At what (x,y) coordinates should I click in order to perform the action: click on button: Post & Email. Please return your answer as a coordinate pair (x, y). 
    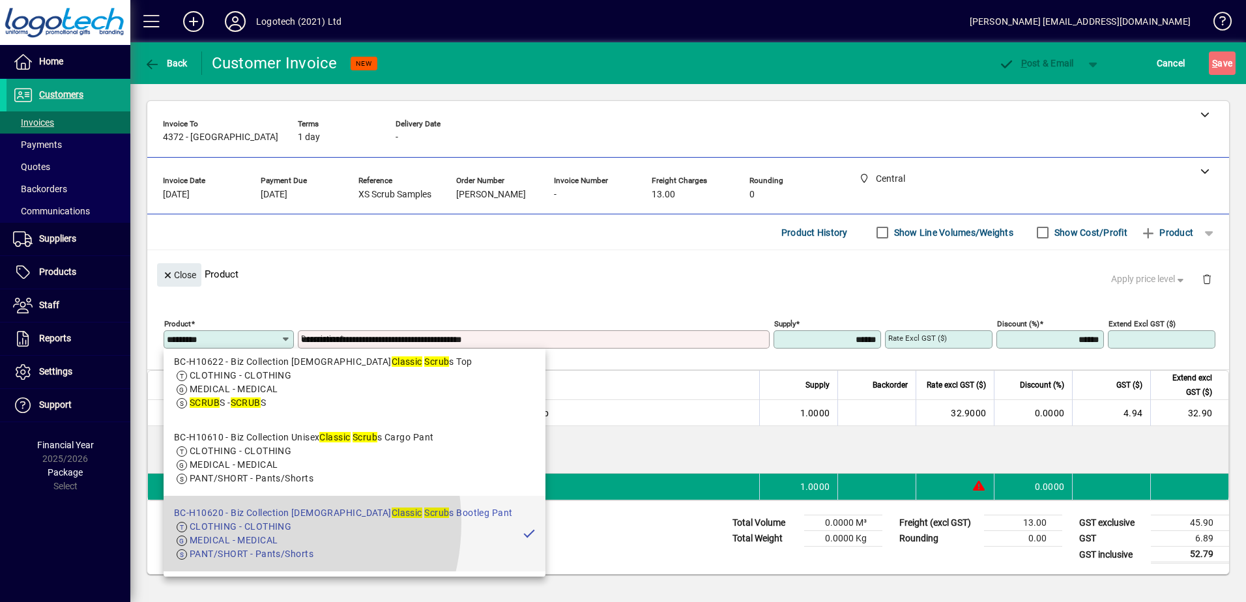
    Looking at the image, I should click on (1036, 63).